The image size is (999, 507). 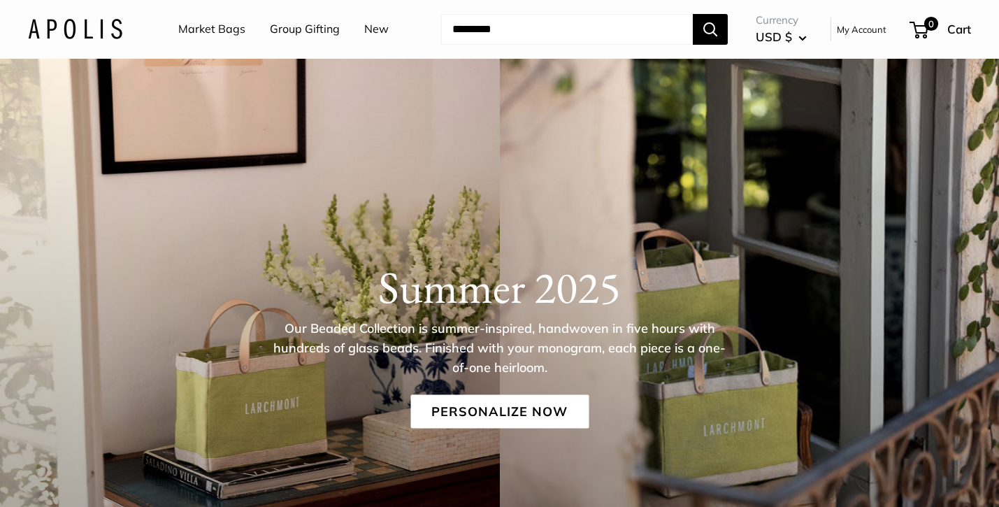 I want to click on a: New, so click(x=376, y=29).